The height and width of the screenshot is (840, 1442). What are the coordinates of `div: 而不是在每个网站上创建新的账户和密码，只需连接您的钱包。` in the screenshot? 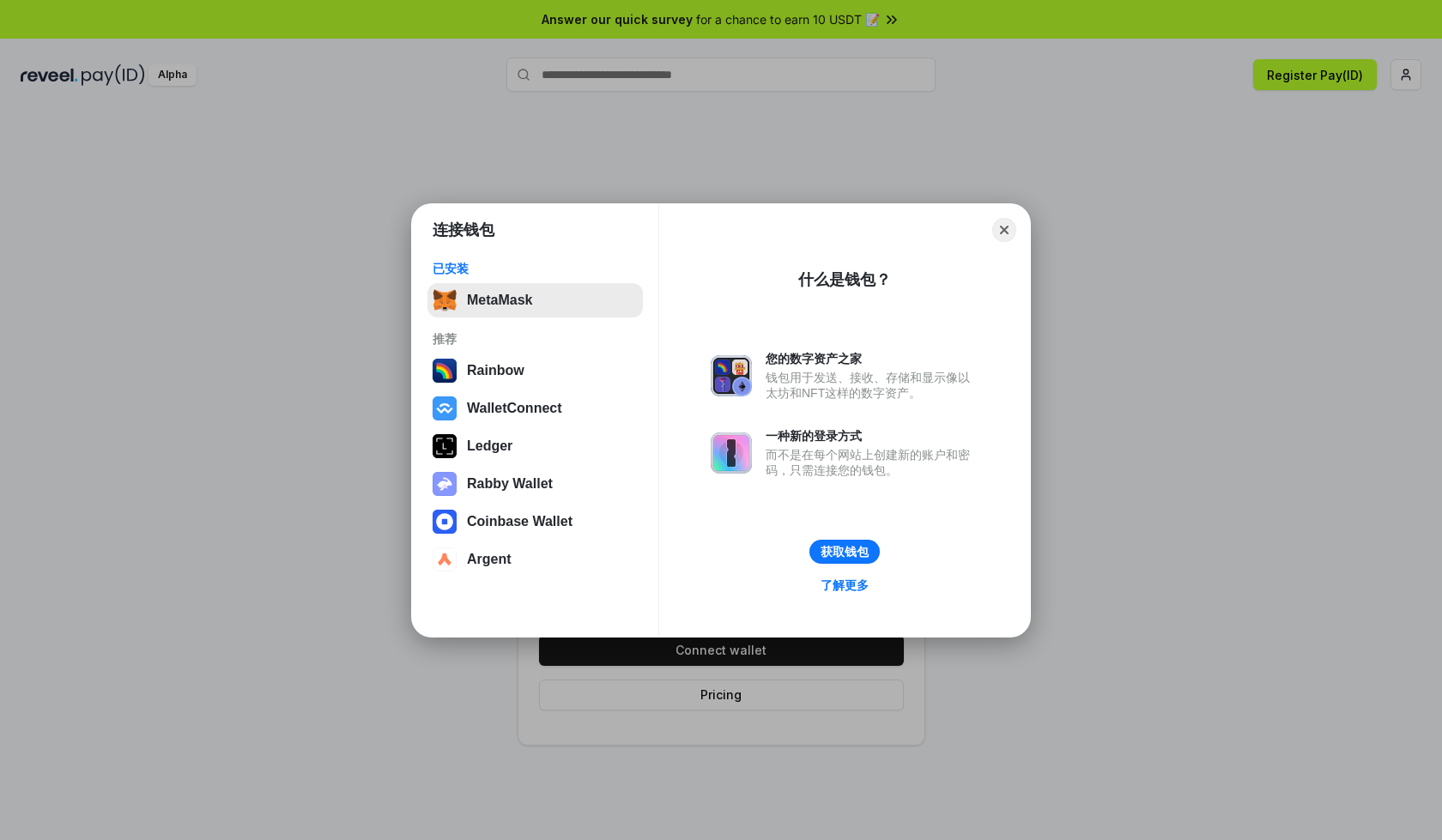 It's located at (872, 463).